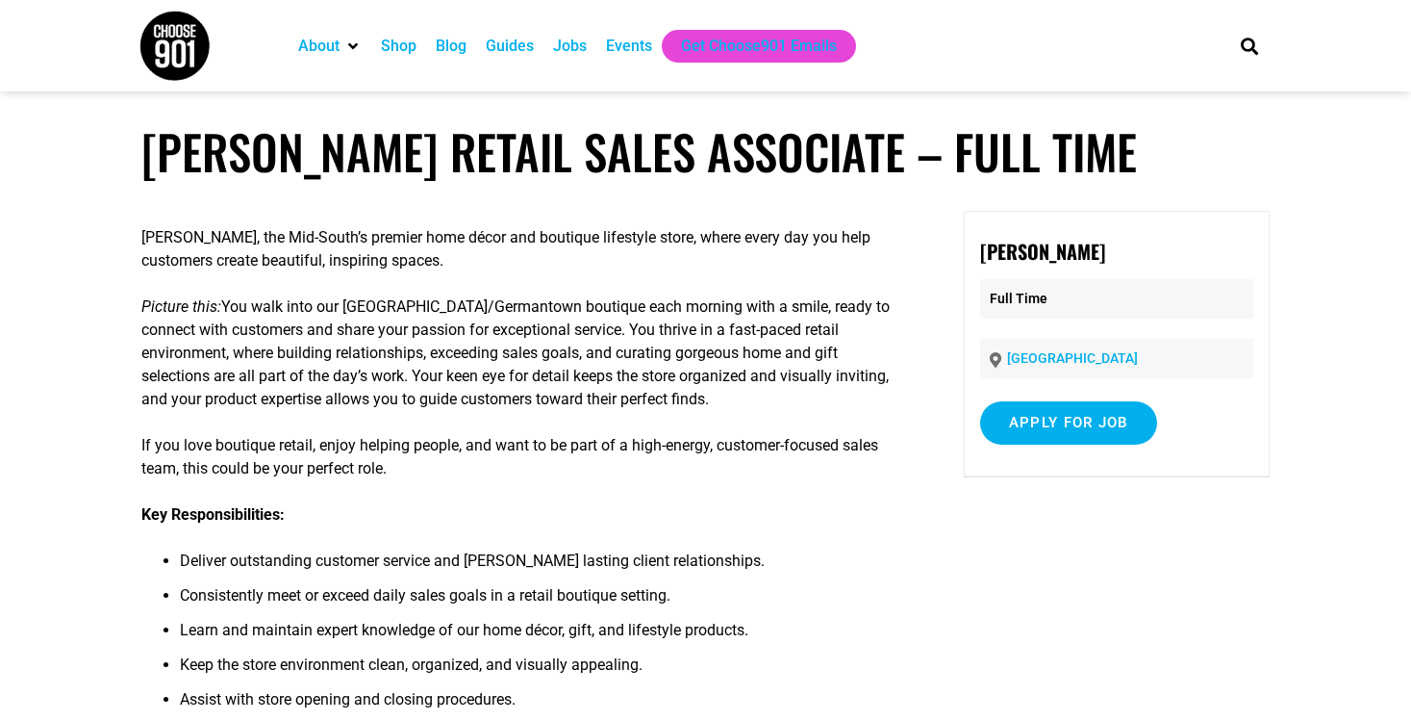 The image size is (1411, 721). What do you see at coordinates (451, 46) in the screenshot?
I see `a: Blog` at bounding box center [451, 46].